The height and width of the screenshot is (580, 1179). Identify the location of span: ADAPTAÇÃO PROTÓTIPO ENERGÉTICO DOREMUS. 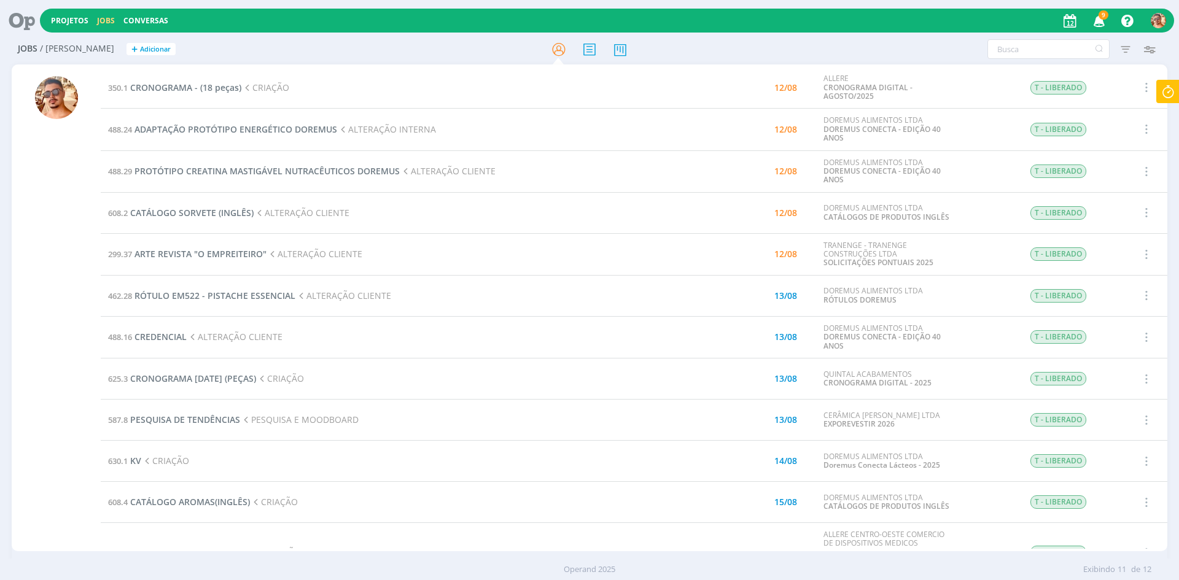
(236, 129).